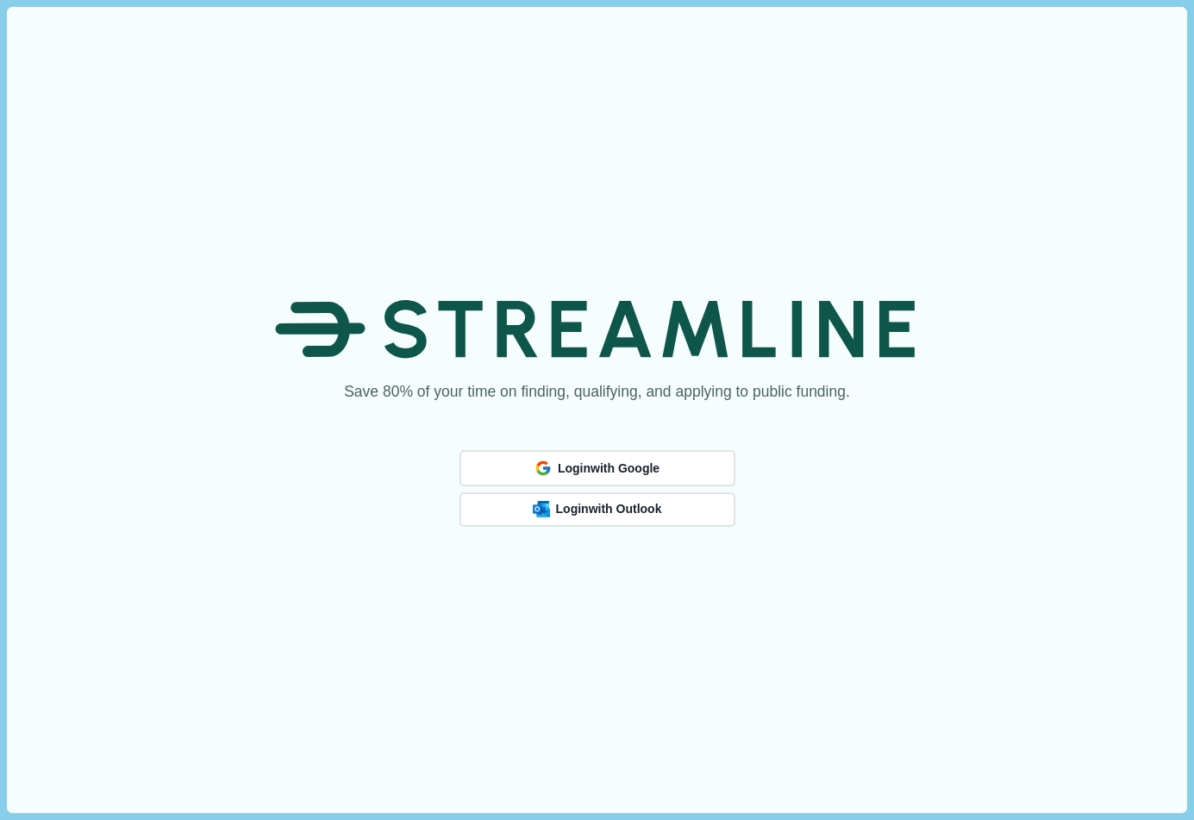  Describe the element at coordinates (596, 391) in the screenshot. I see `h1: Save 80% of your time on finding, qualifying, and applying to public funding.` at that location.